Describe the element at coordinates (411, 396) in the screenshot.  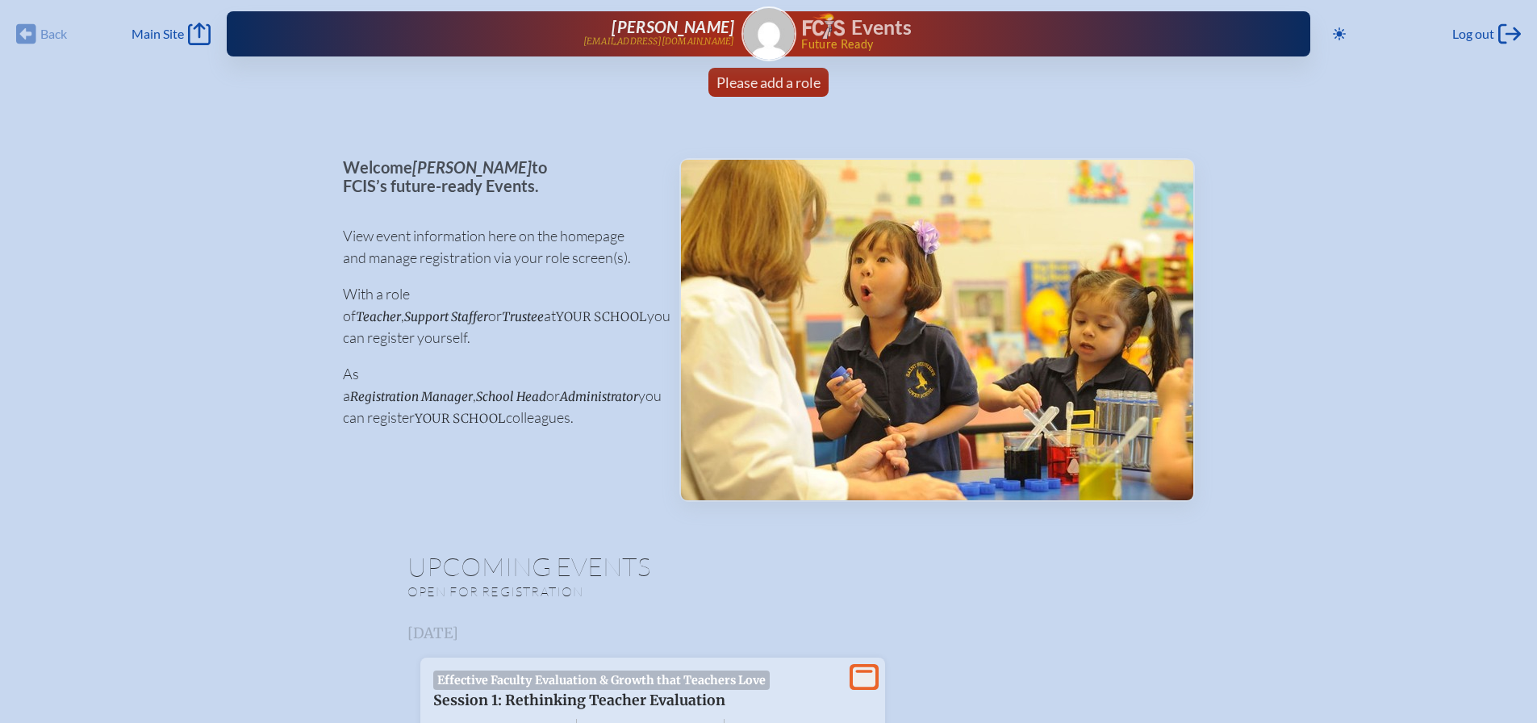
I see `span: Registration Manager` at that location.